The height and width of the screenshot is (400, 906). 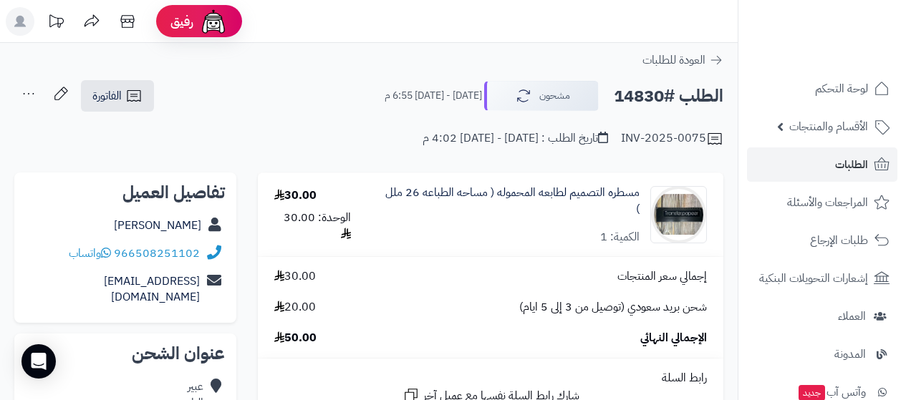 I want to click on div: INV-2025-0075, so click(x=672, y=139).